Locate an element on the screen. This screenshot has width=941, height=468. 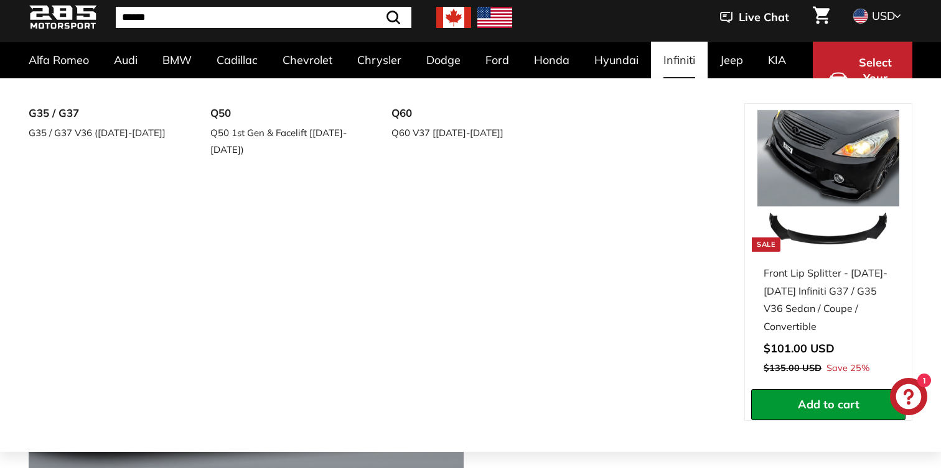
a: Infiniti is located at coordinates (679, 60).